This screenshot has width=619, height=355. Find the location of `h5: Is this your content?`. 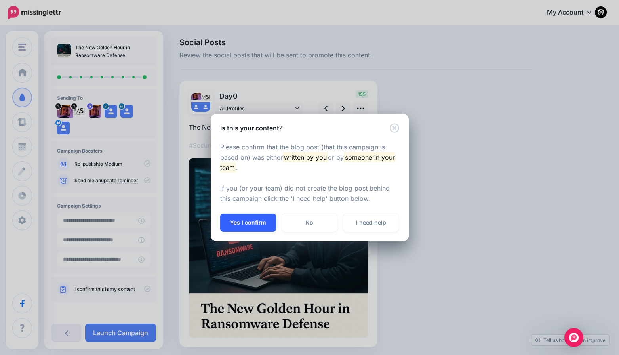

h5: Is this your content? is located at coordinates (252, 128).